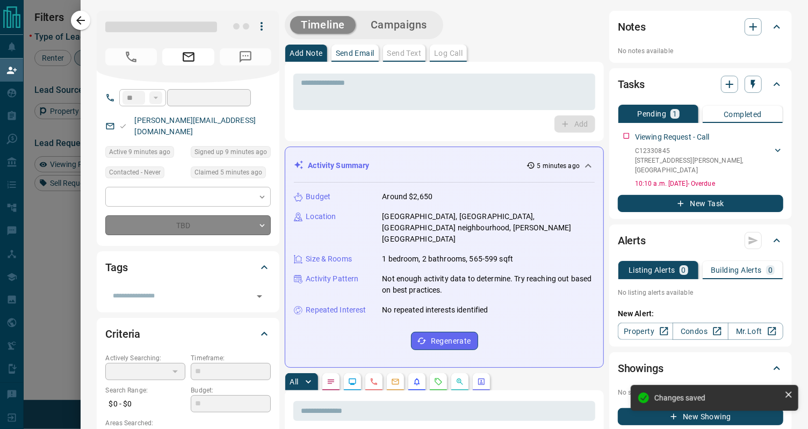 The image size is (808, 429). I want to click on svg: Listing Alerts, so click(417, 382).